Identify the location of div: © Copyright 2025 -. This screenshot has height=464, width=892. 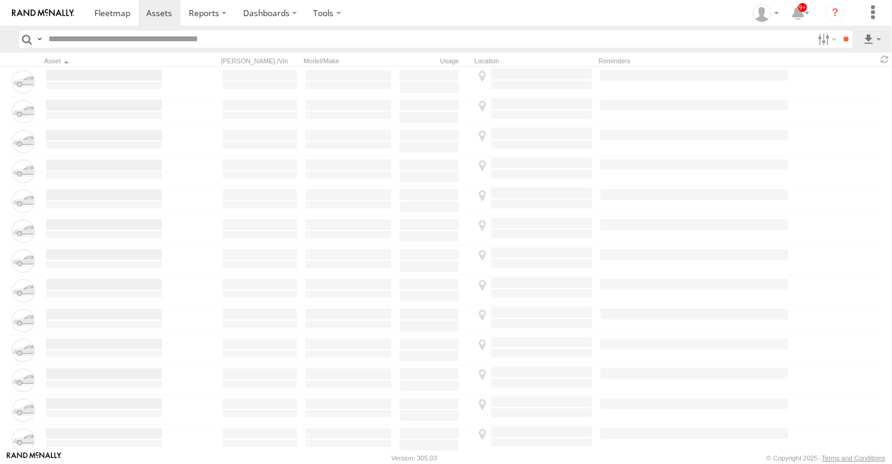
(826, 458).